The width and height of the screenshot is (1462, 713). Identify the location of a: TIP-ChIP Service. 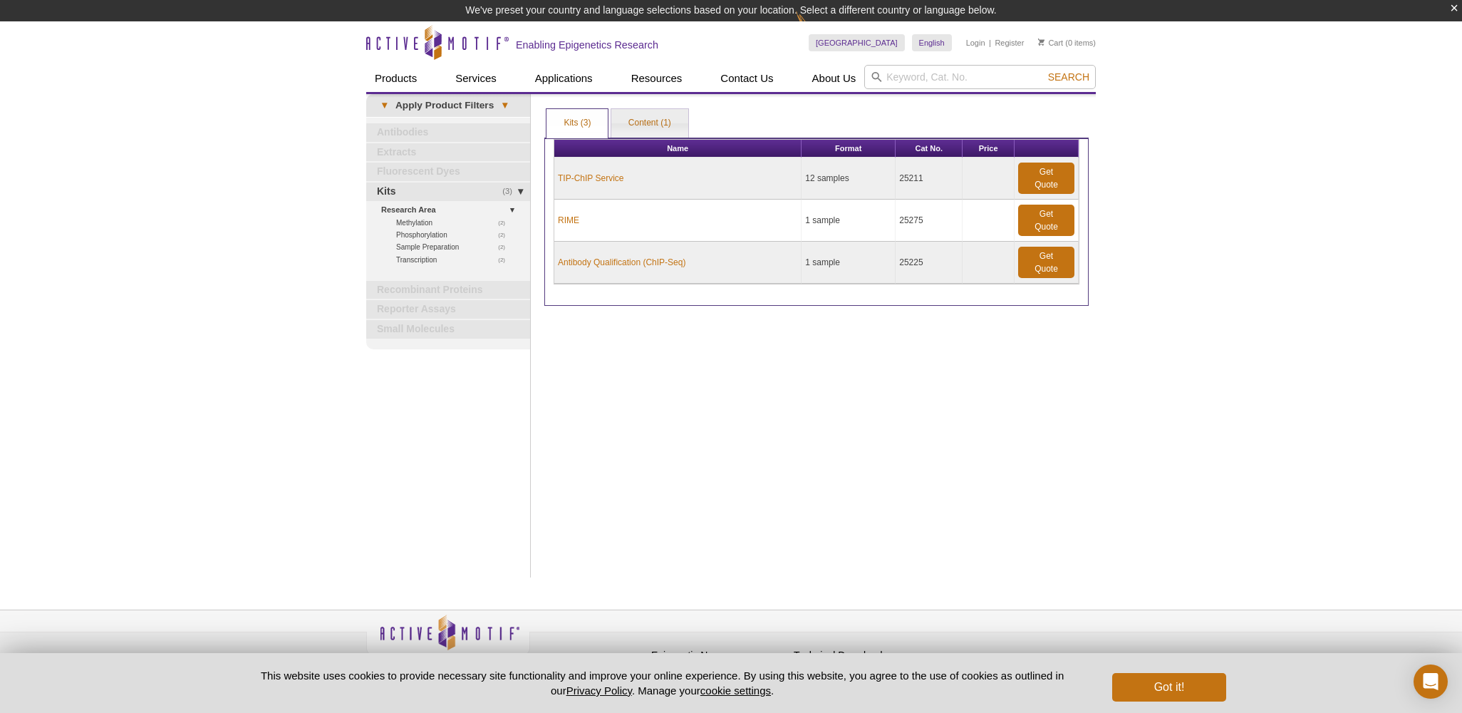
(591, 178).